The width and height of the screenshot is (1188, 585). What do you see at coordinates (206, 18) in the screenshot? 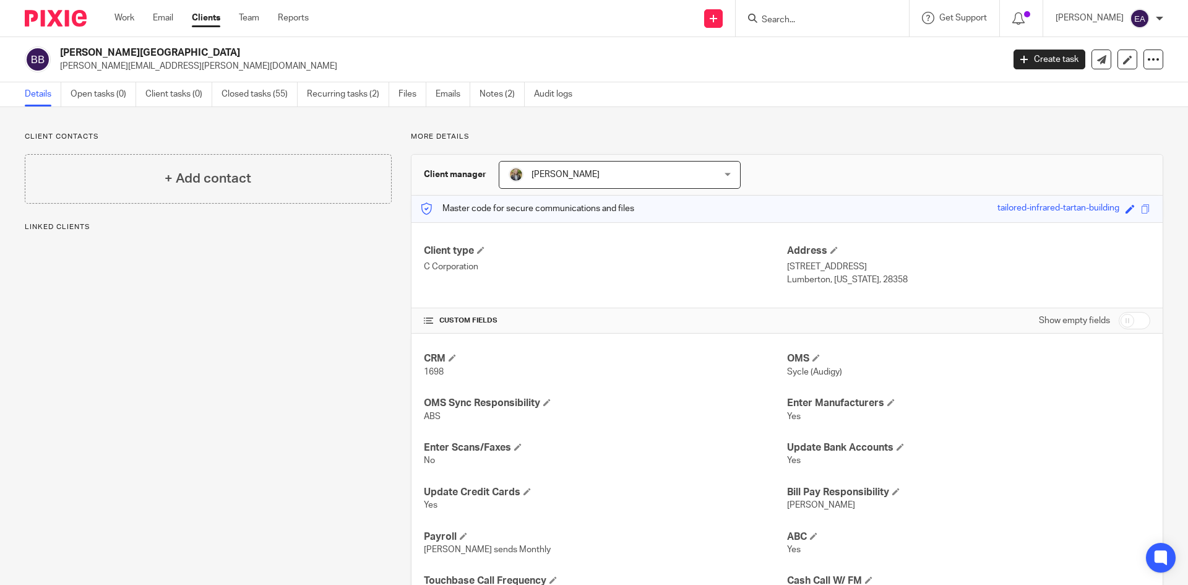
I see `a: Clients` at bounding box center [206, 18].